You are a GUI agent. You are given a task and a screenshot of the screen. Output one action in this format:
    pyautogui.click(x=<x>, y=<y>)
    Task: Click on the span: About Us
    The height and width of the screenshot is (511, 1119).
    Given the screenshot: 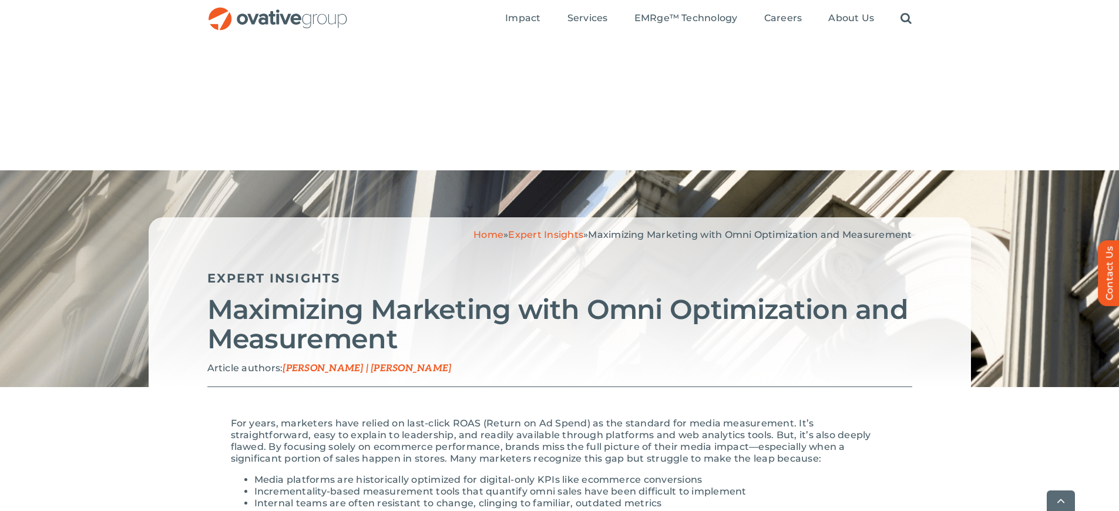 What is the action you would take?
    pyautogui.click(x=851, y=18)
    